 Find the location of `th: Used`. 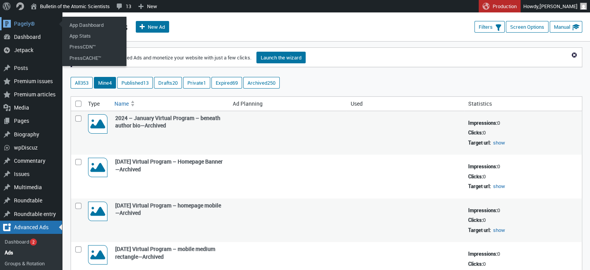

th: Used is located at coordinates (405, 104).